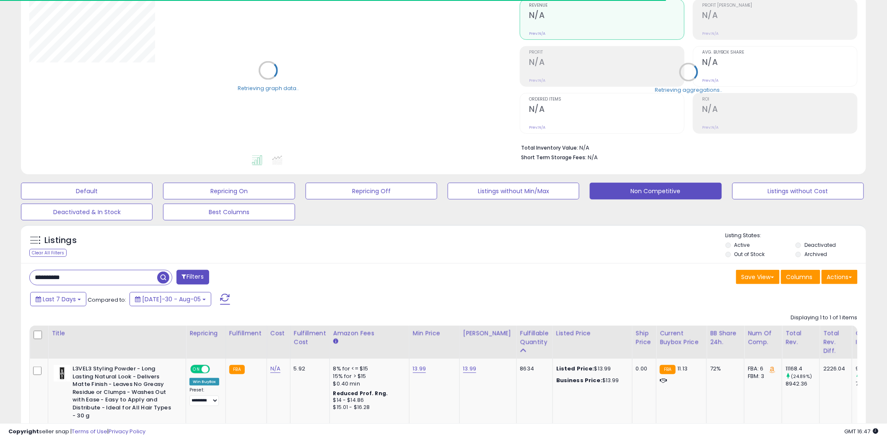 This screenshot has height=440, width=887. I want to click on div: Clear All Filters, so click(48, 253).